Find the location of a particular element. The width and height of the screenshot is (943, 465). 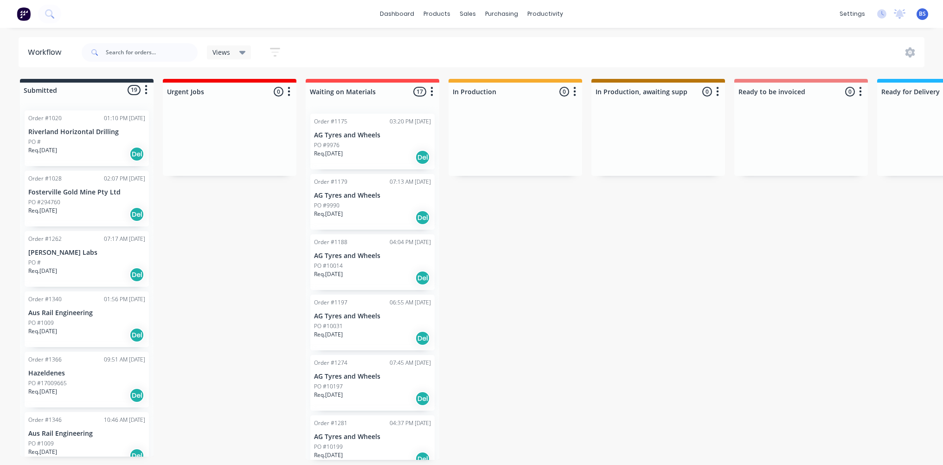

p: PO #10031 is located at coordinates (328, 326).